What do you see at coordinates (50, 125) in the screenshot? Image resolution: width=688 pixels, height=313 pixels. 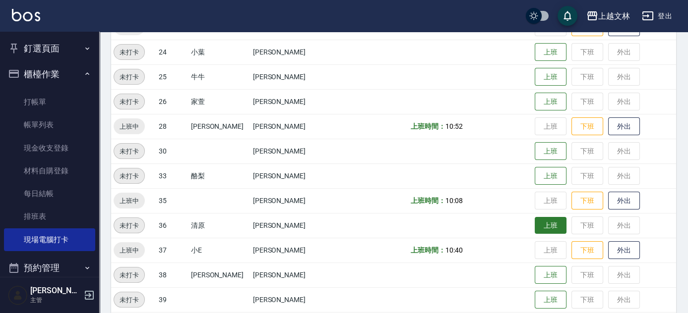 I see `a: 帳單列表` at bounding box center [50, 125].